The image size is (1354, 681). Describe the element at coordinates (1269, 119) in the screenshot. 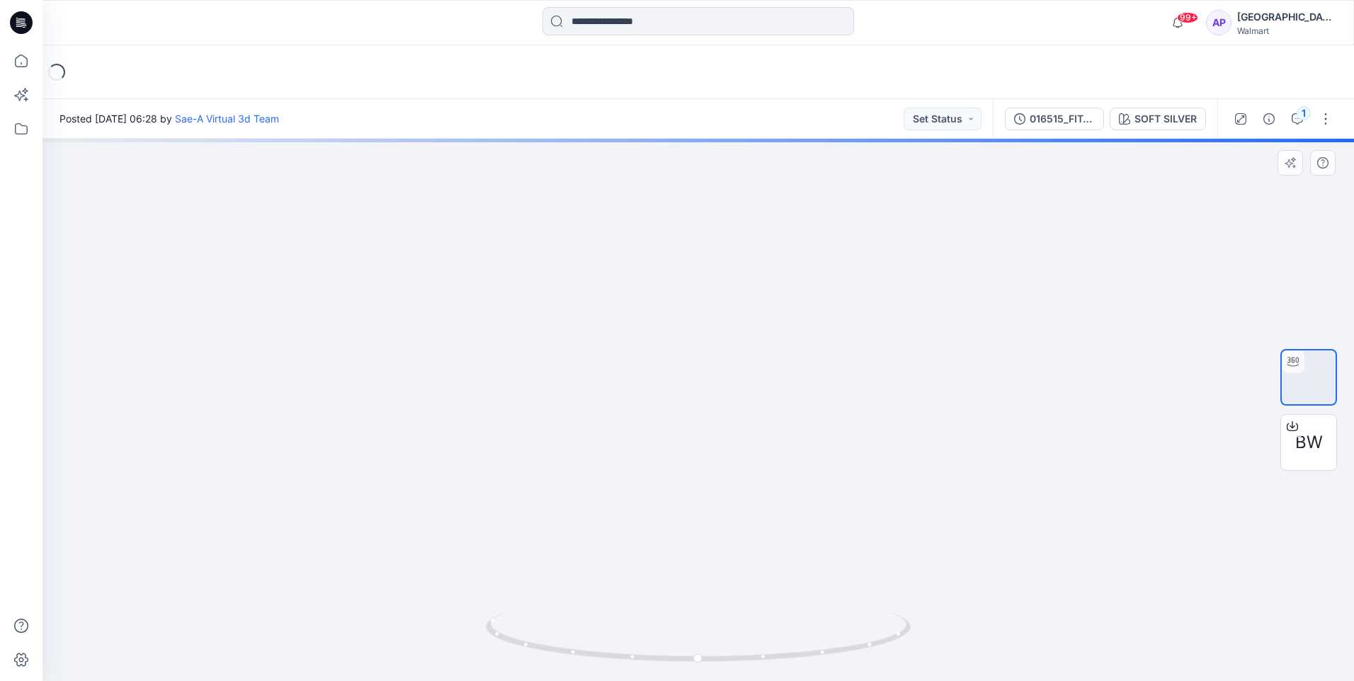

I see `button: Details` at that location.